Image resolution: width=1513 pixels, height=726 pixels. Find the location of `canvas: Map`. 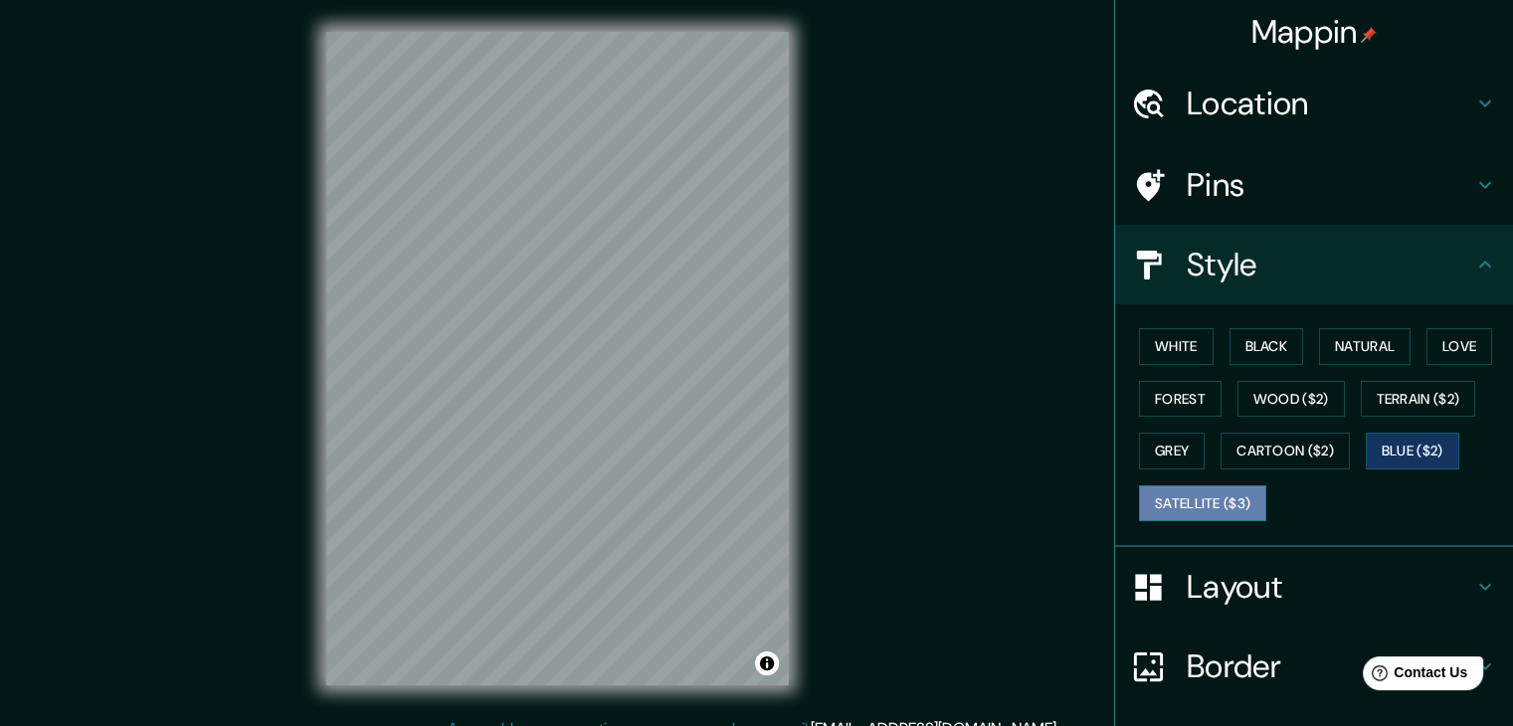

canvas: Map is located at coordinates (557, 358).